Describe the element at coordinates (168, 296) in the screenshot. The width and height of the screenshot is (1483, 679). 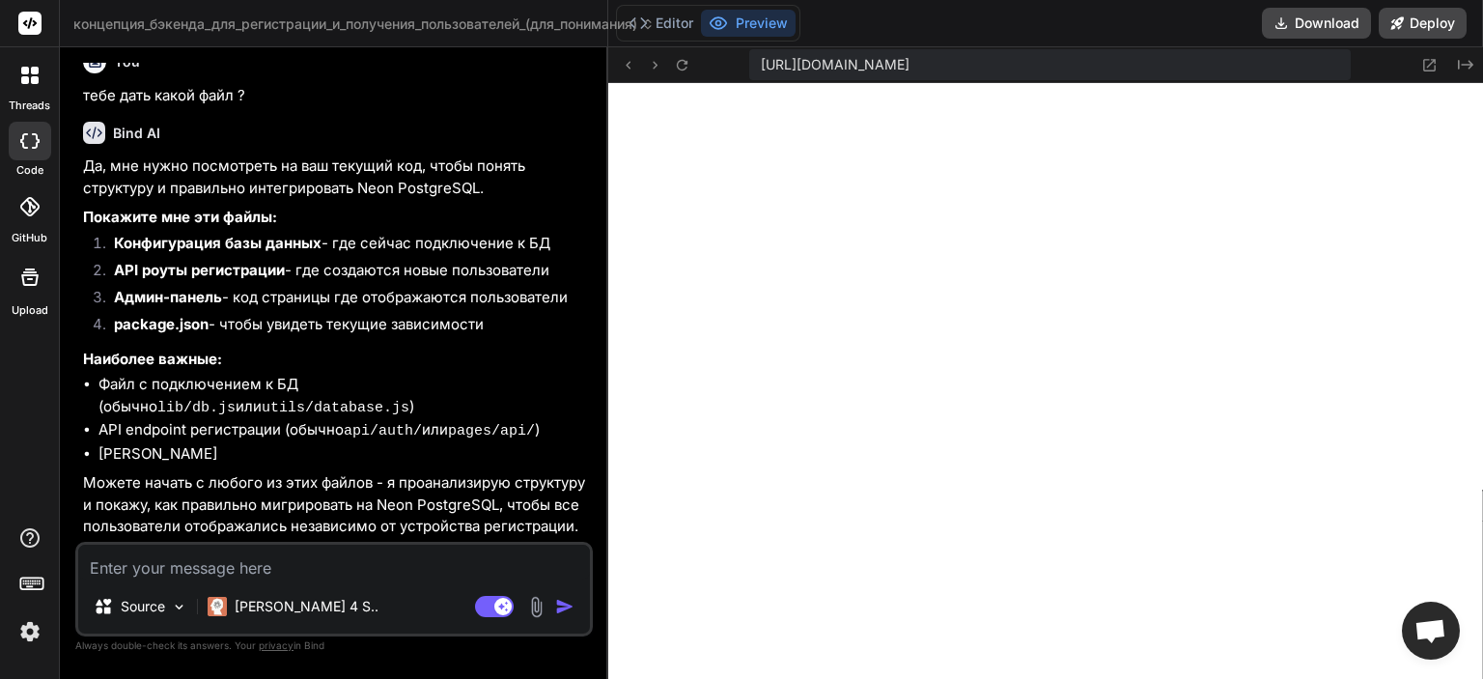
I see `strong: Админ-панель` at that location.